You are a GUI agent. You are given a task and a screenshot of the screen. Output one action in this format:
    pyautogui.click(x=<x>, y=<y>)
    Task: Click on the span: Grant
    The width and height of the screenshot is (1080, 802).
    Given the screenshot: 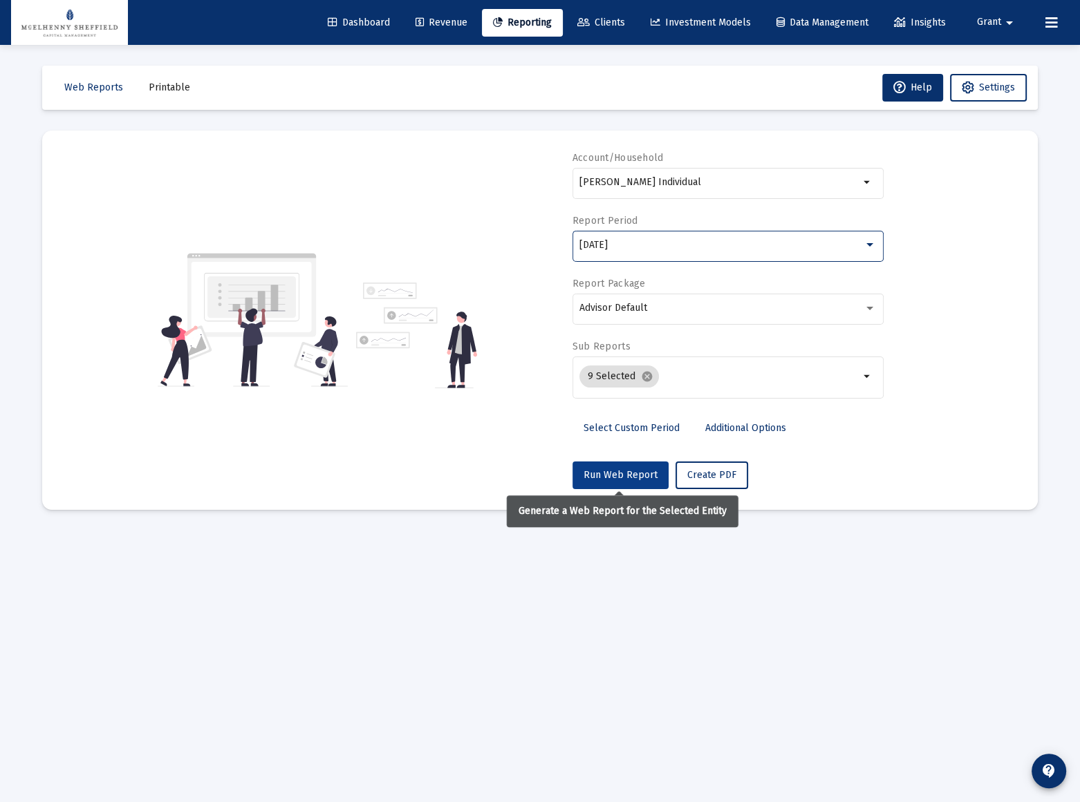 What is the action you would take?
    pyautogui.click(x=988, y=22)
    